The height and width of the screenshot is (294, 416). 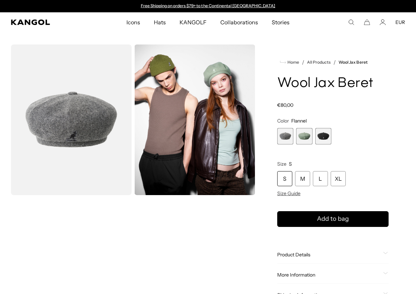 What do you see at coordinates (208, 6) in the screenshot?
I see `div: 1 of 2` at bounding box center [208, 6].